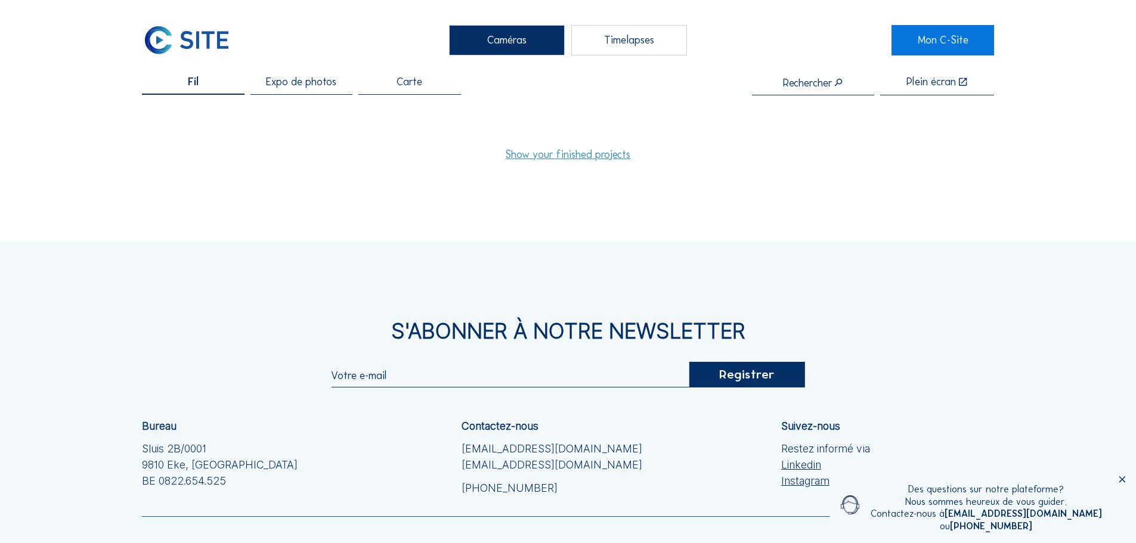 The image size is (1136, 543). What do you see at coordinates (986, 489) in the screenshot?
I see `div: Des questions sur notre plateforme?` at bounding box center [986, 489].